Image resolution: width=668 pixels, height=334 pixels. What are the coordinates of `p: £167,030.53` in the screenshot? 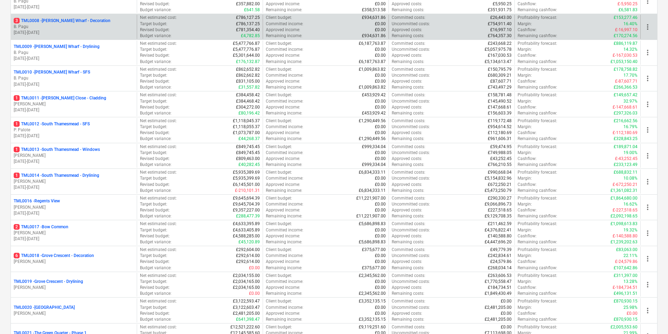 It's located at (500, 55).